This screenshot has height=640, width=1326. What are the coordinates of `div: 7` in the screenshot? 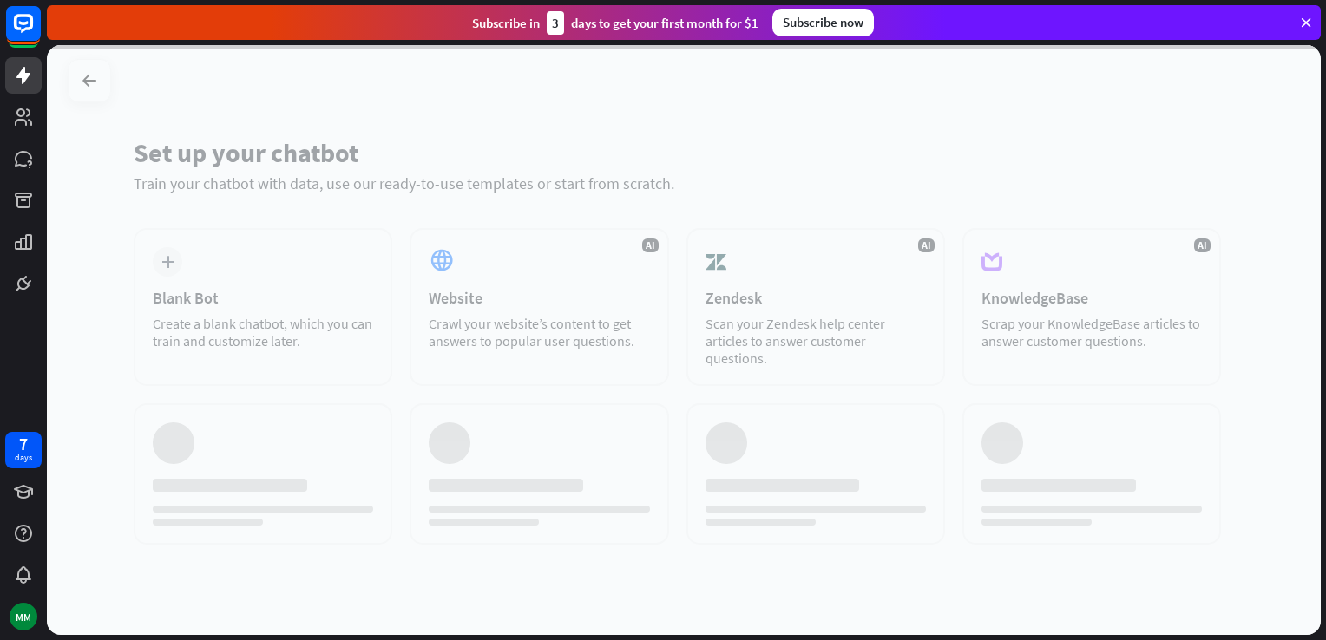 It's located at (23, 444).